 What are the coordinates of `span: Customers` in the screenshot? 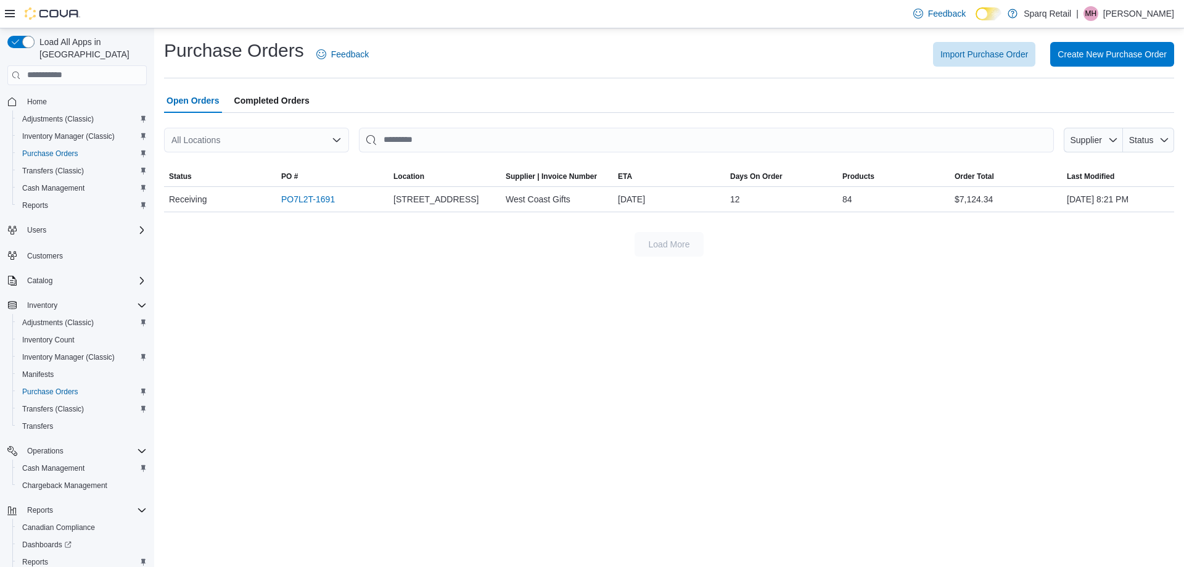 It's located at (45, 256).